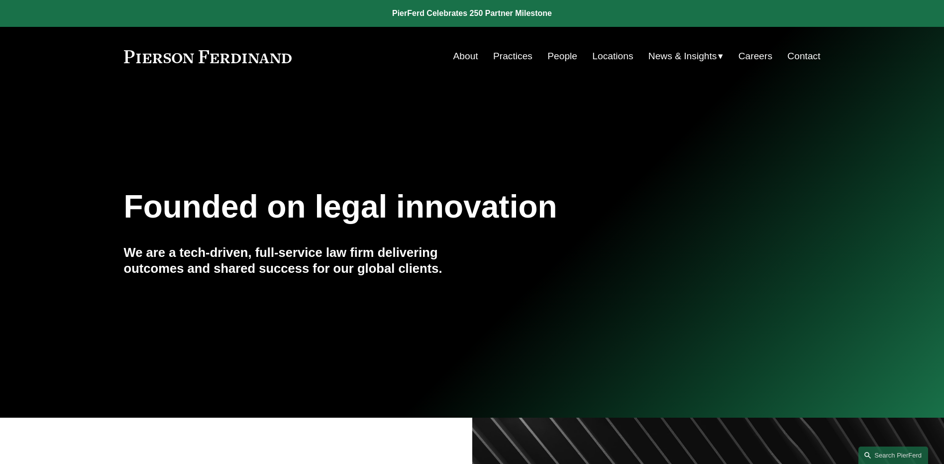  Describe the element at coordinates (298, 260) in the screenshot. I see `h4: We are a tech-driven, full-service law firm delivering outcomes and shared success for our global...` at that location.